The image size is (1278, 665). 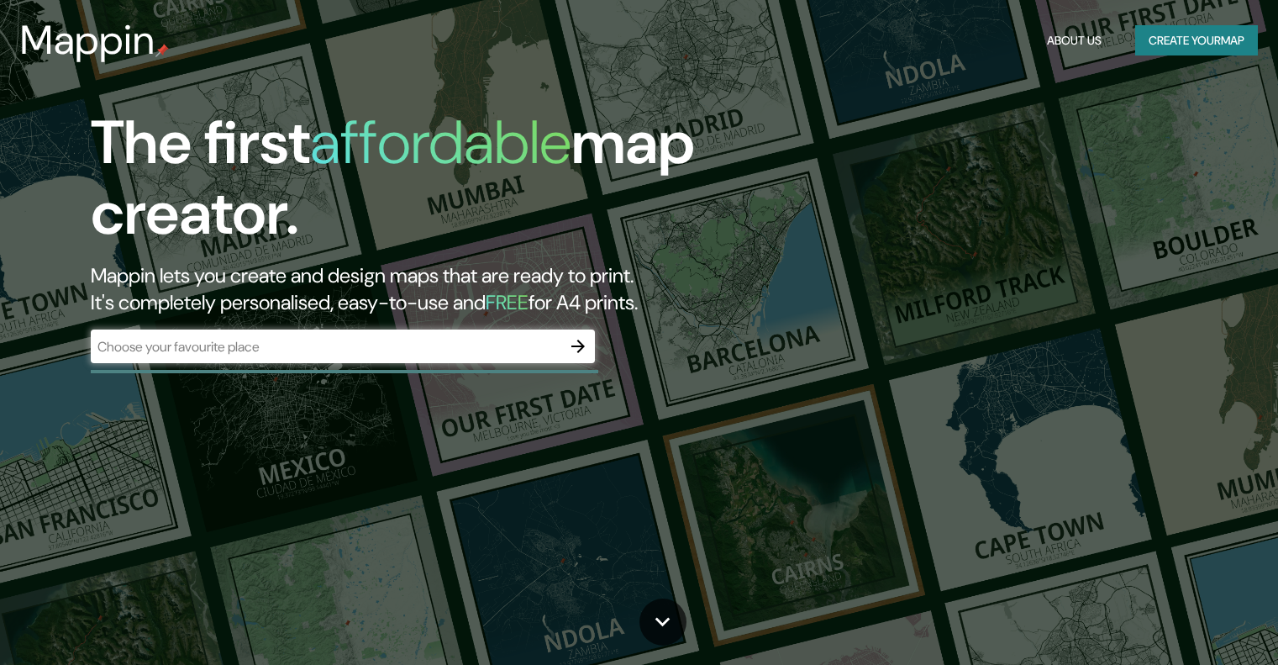 I want to click on input: Choose your favourite place, so click(x=326, y=346).